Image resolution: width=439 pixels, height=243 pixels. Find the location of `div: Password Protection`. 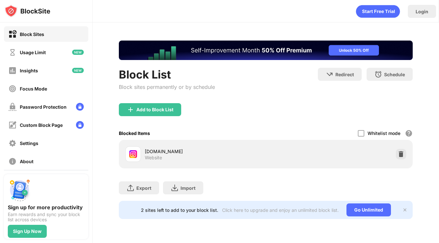

div: Password Protection is located at coordinates (43, 107).